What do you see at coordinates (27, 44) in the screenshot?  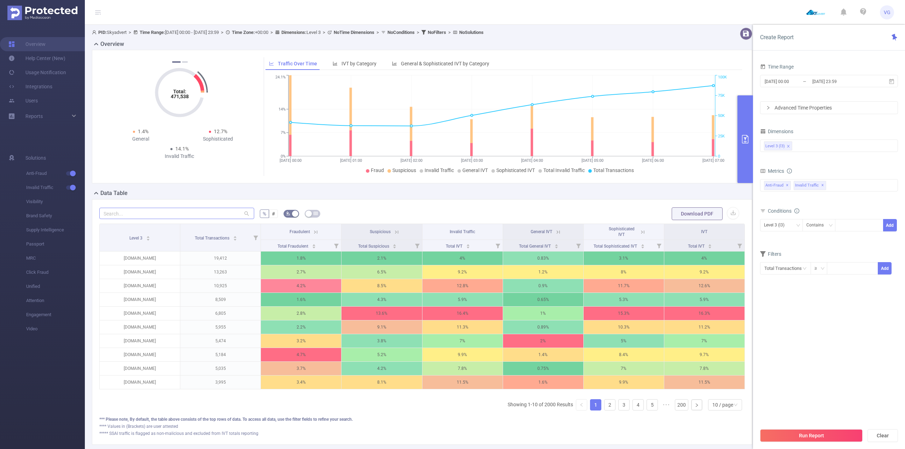 I see `a: Overview` at bounding box center [27, 44].